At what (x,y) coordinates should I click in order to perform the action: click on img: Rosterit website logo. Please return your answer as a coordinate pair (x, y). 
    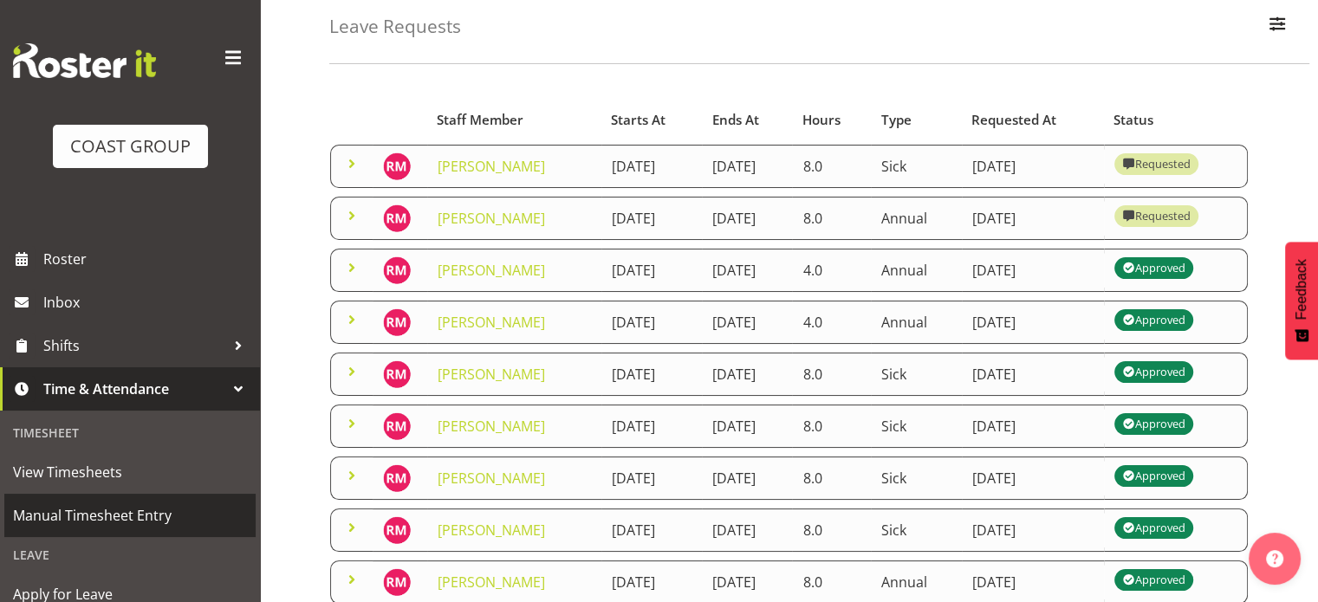
    Looking at the image, I should click on (84, 61).